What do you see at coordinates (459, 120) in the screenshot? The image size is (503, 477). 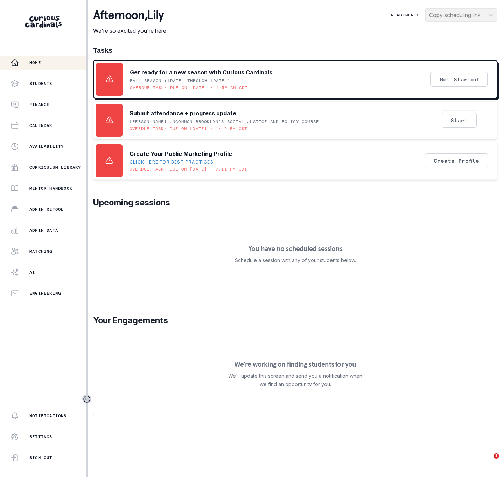 I see `button: Start` at bounding box center [459, 120].